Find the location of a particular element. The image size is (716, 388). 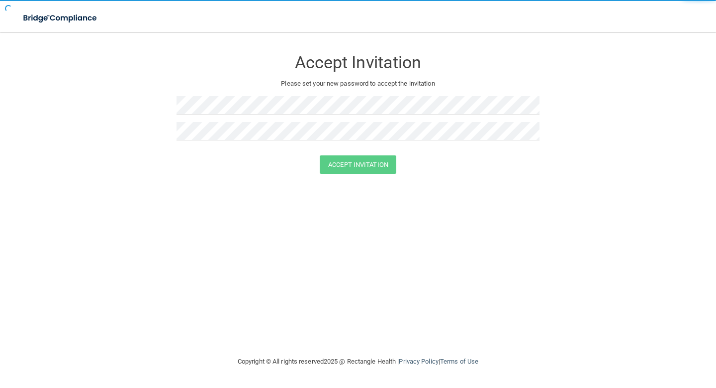

p: Please set your new password to accept the invitation is located at coordinates (358, 84).